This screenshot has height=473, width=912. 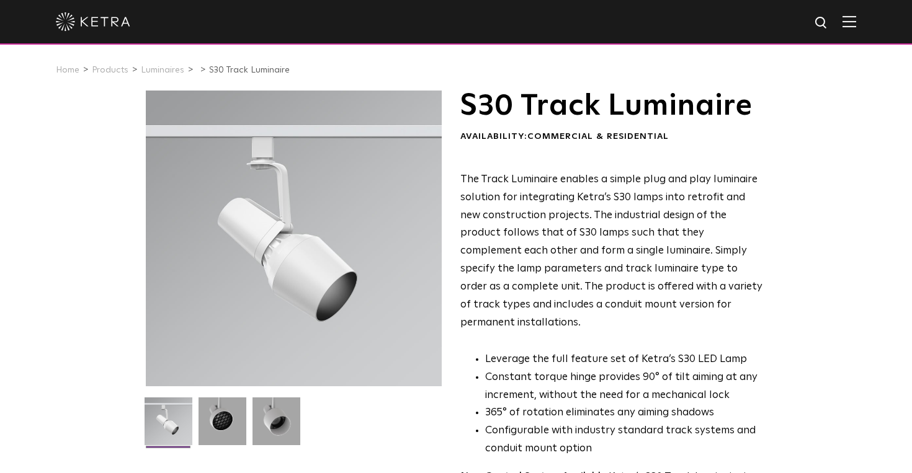 What do you see at coordinates (68, 70) in the screenshot?
I see `a: Home` at bounding box center [68, 70].